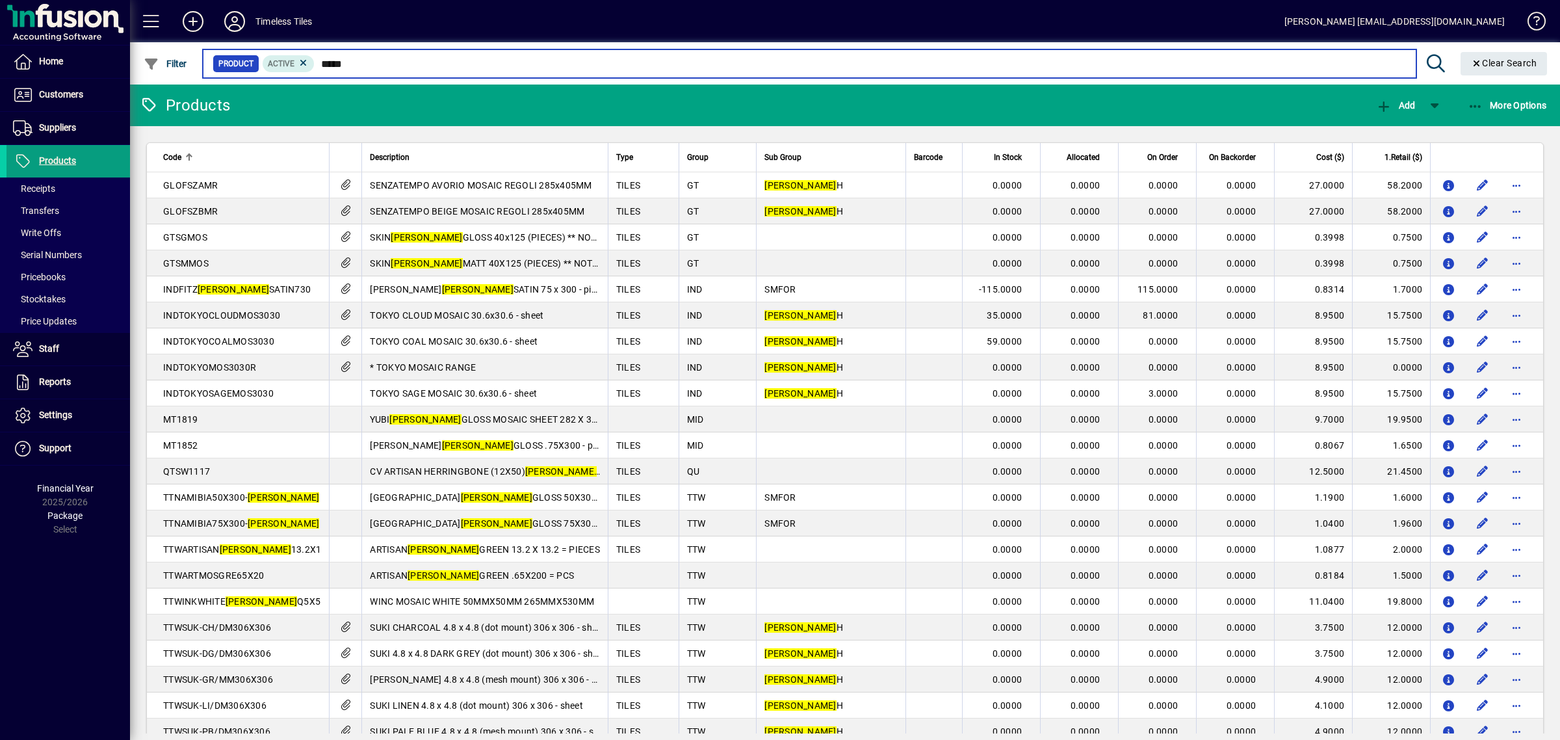 Image resolution: width=1560 pixels, height=740 pixels. Describe the element at coordinates (218, 341) in the screenshot. I see `span: INDTOKYOCOALMOS3030` at that location.